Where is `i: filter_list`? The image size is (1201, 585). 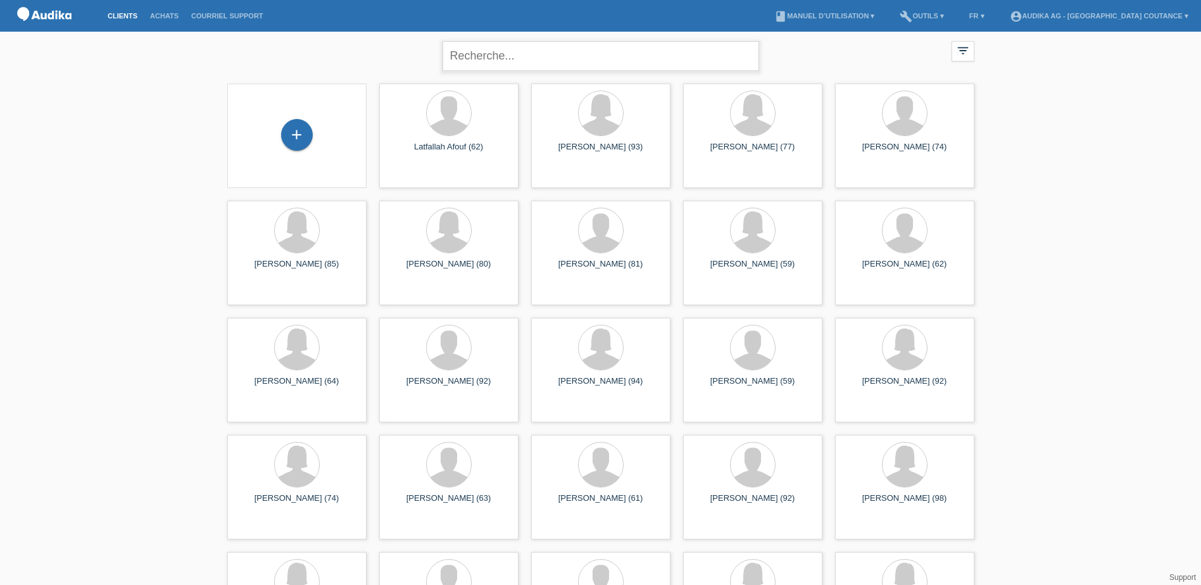
i: filter_list is located at coordinates (963, 51).